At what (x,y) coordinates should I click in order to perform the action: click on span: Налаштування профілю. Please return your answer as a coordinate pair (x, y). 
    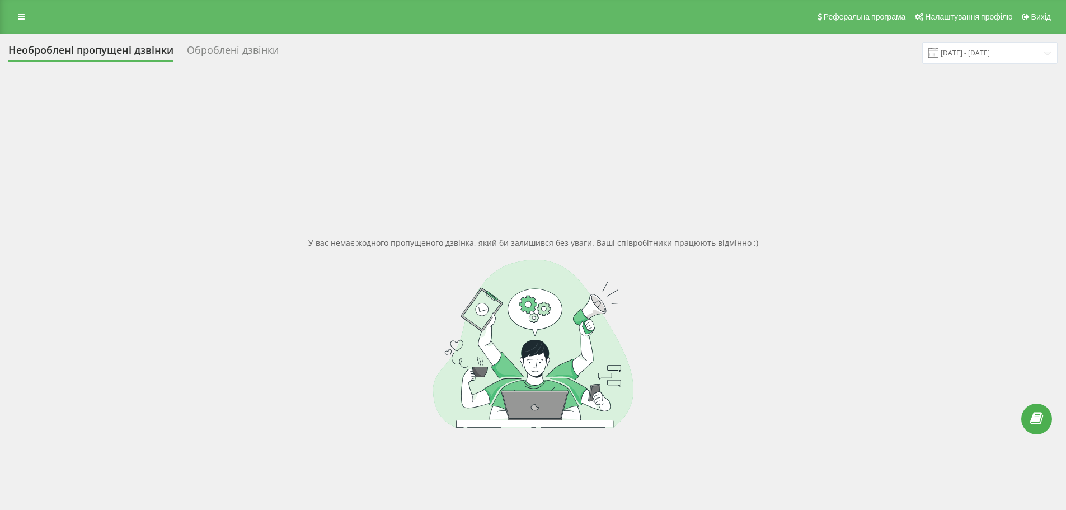
    Looking at the image, I should click on (969, 17).